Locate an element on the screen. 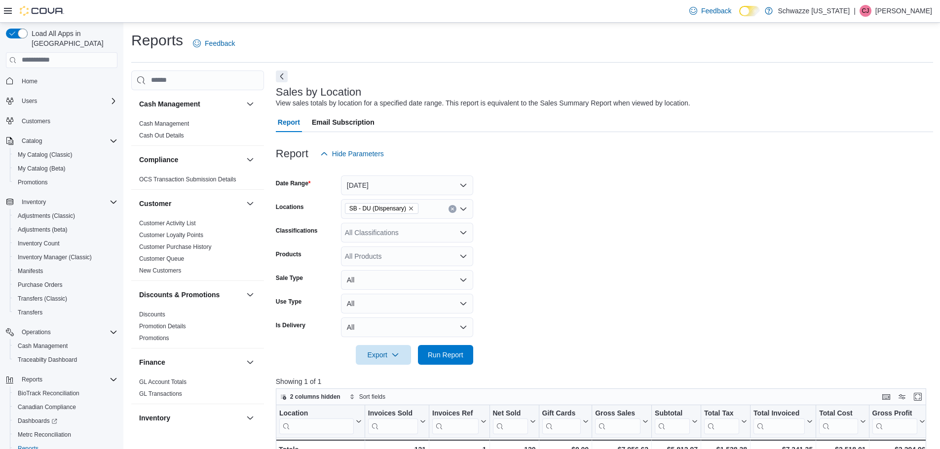  a: Customers is located at coordinates (36, 121).